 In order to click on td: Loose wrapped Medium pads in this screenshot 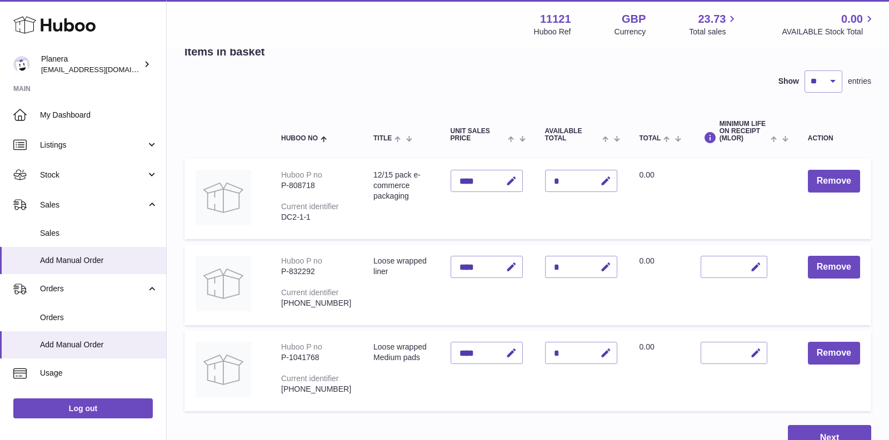, I will do `click(400, 371)`.